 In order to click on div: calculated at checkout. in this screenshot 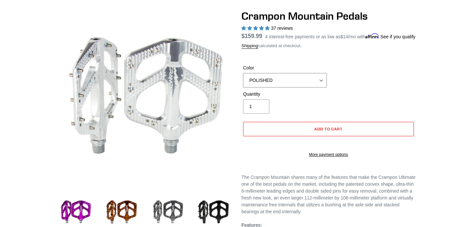, I will do `click(328, 46)`.